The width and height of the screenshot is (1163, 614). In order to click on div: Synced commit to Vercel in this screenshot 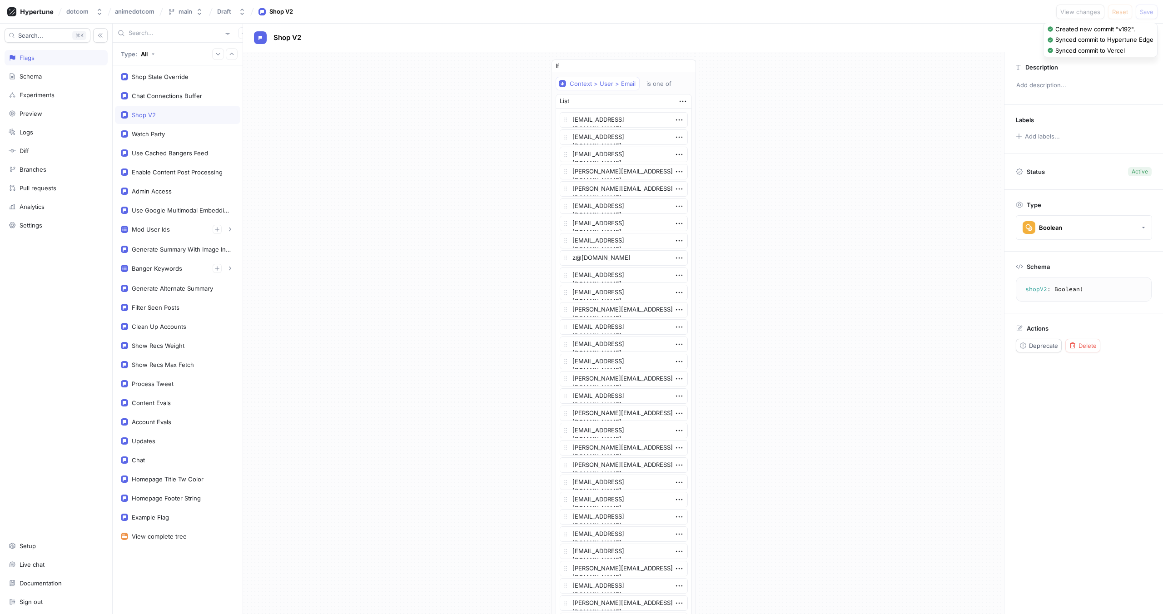, I will do `click(1090, 51)`.